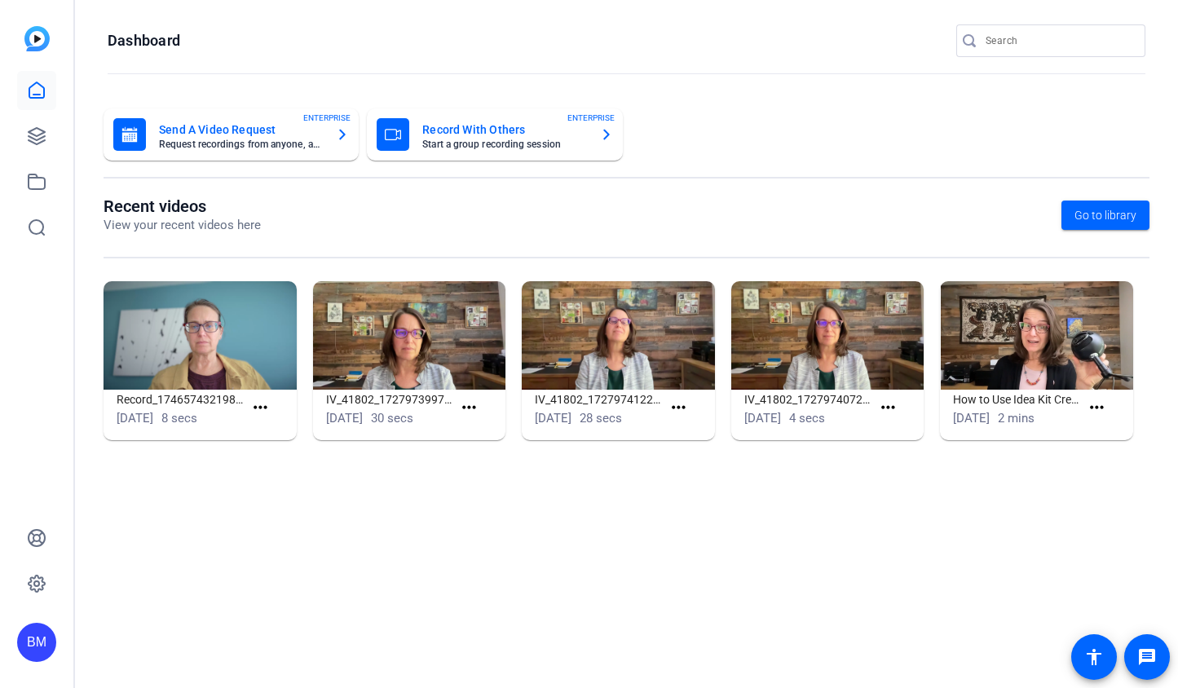 Image resolution: width=1178 pixels, height=688 pixels. What do you see at coordinates (390, 399) in the screenshot?
I see `h1: IV_41802_1727973997555_webcam` at bounding box center [390, 399].